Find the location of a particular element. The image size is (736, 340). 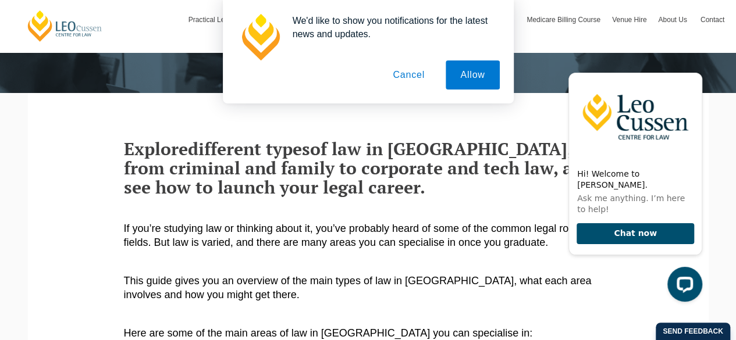

div: We'd like to show you notifications for the latest news and updates. is located at coordinates (391, 27).